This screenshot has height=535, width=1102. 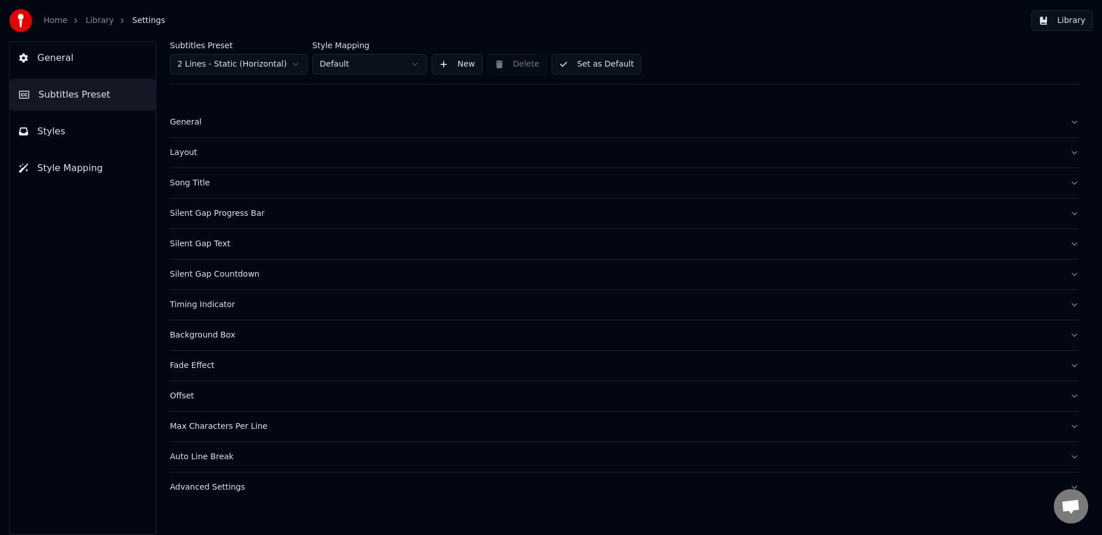 What do you see at coordinates (615, 457) in the screenshot?
I see `div: Auto Line Break` at bounding box center [615, 457].